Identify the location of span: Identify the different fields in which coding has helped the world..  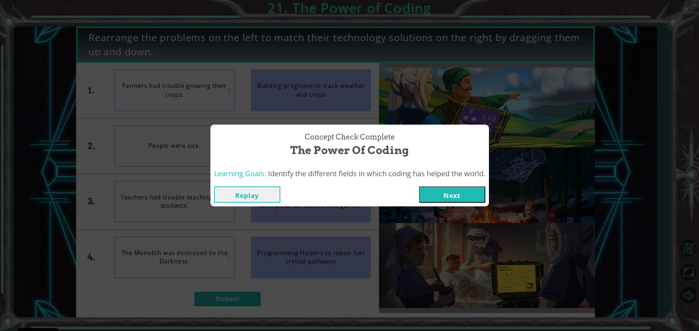
(376, 174).